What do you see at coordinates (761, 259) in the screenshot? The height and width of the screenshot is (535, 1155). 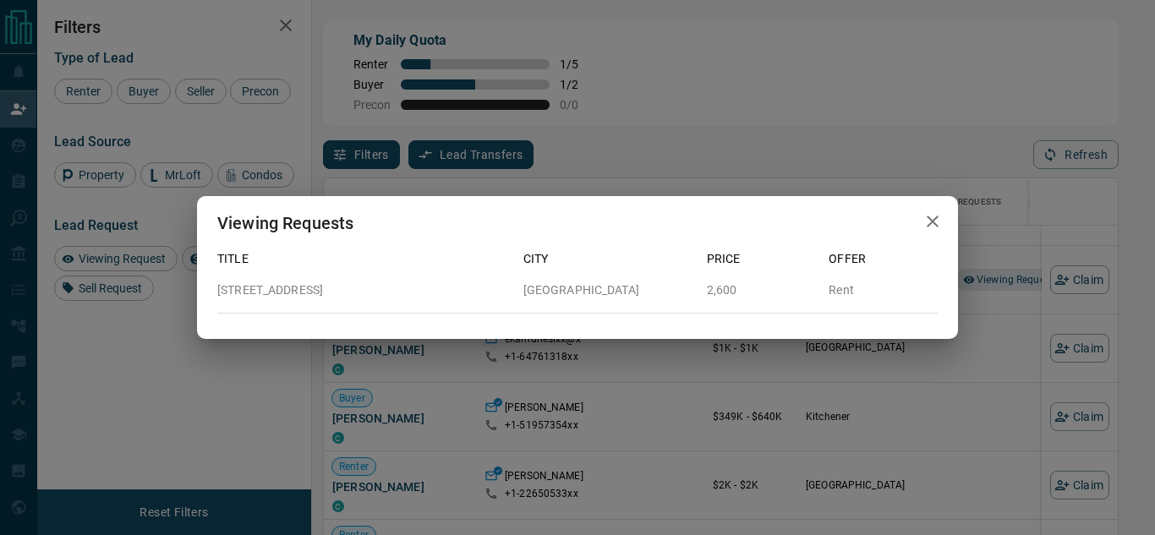 I see `p: Price` at bounding box center [761, 259].